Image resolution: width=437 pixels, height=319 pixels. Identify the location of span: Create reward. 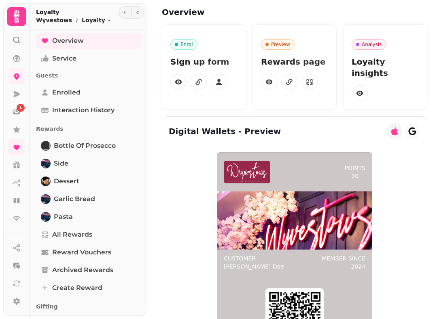
(77, 288).